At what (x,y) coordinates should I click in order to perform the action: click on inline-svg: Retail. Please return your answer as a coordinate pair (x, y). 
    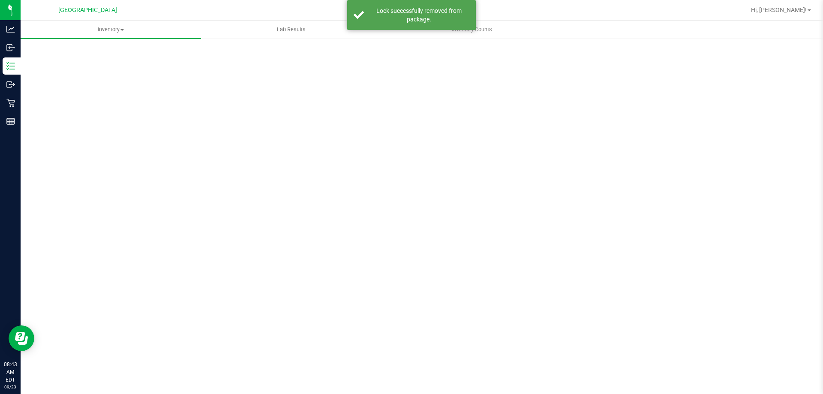
    Looking at the image, I should click on (11, 103).